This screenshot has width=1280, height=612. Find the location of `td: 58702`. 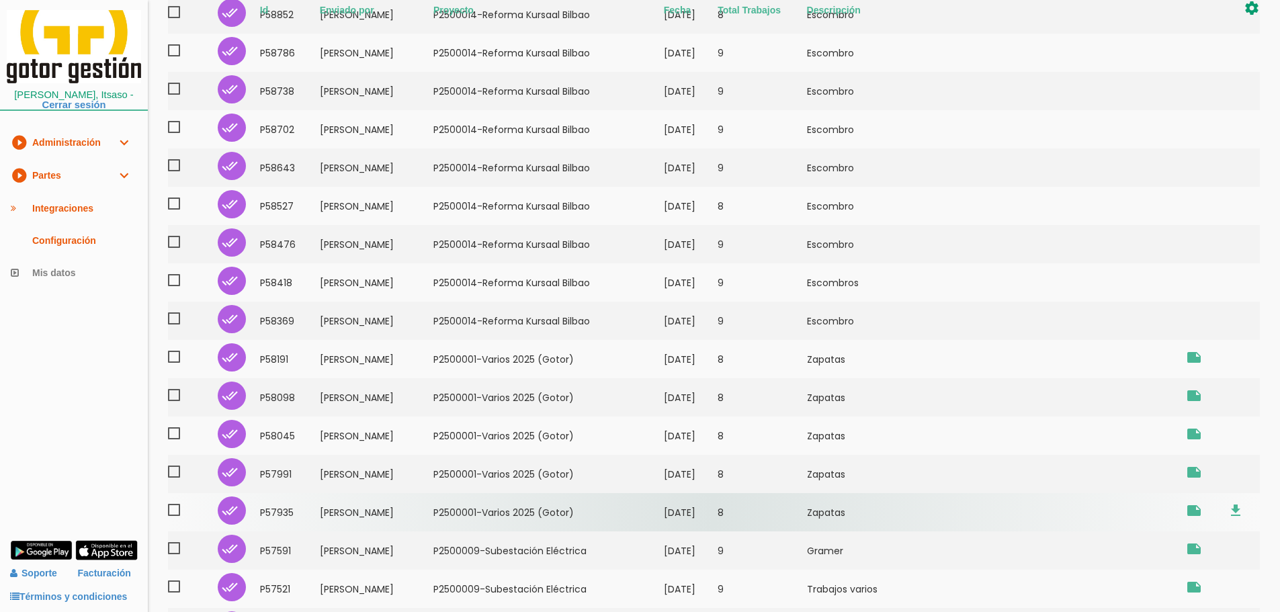

td: 58702 is located at coordinates (290, 129).